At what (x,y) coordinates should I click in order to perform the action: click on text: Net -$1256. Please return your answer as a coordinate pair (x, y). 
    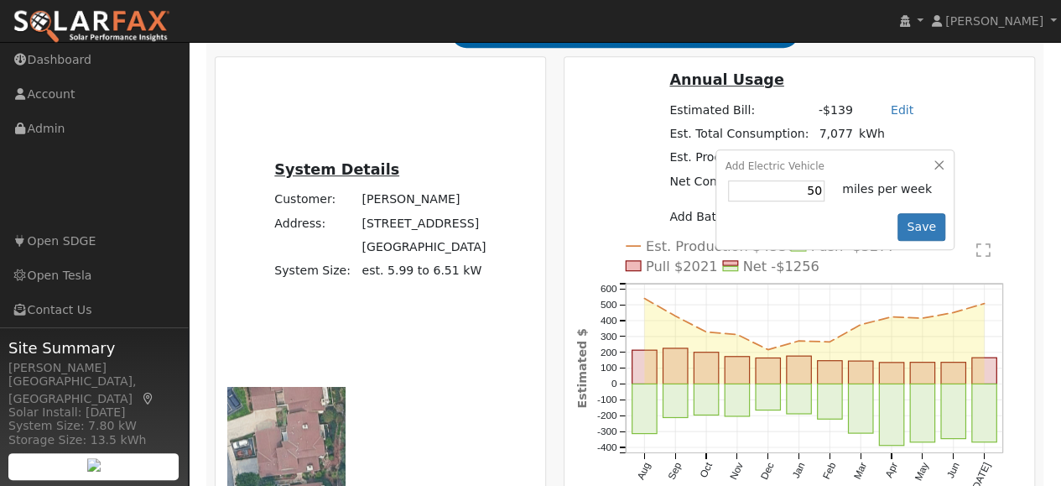
    Looking at the image, I should click on (781, 265).